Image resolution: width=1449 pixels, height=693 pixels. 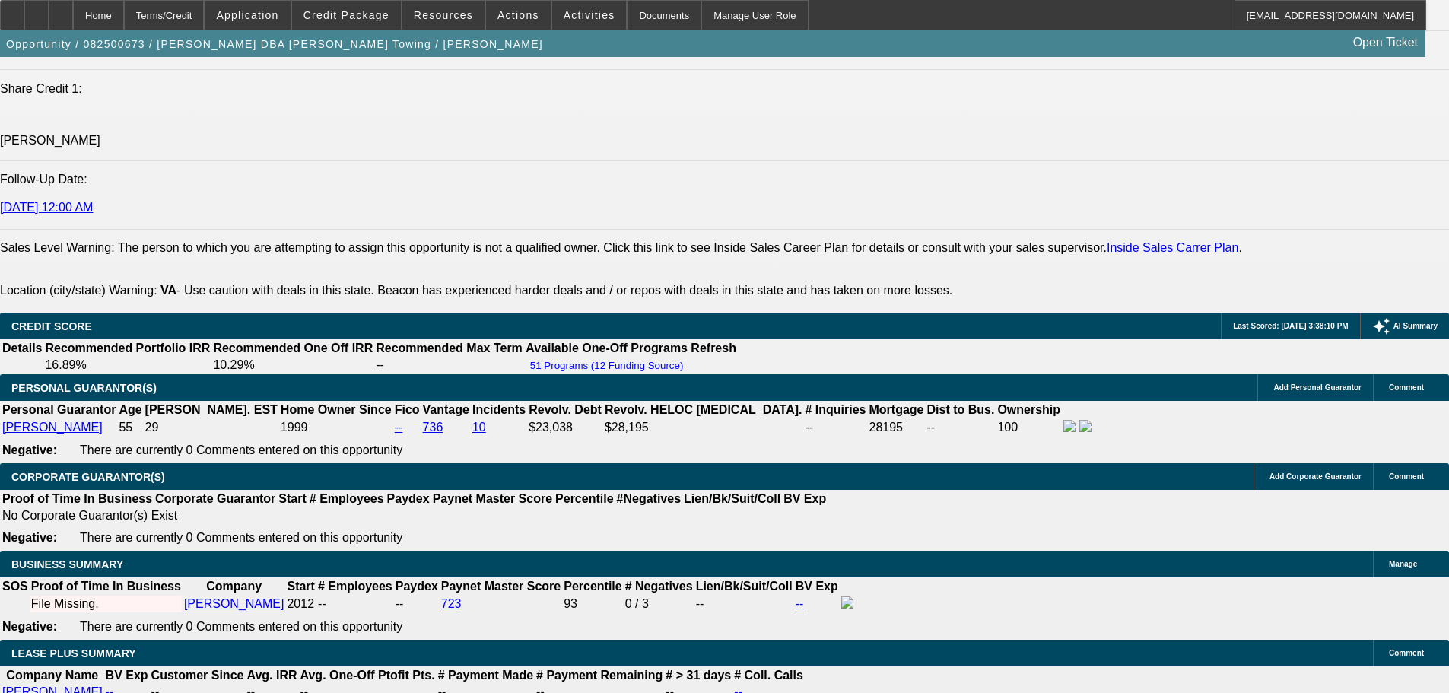 I want to click on span: PERSONAL GUARANTOR(S), so click(x=84, y=388).